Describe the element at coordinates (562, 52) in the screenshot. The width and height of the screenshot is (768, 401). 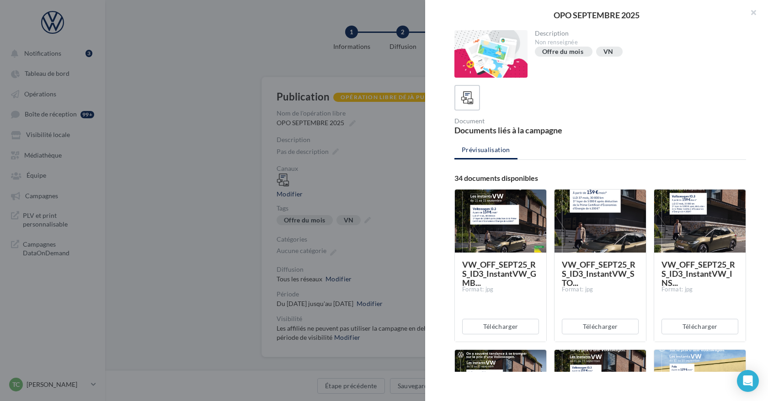
I see `div: Offre du mois` at that location.